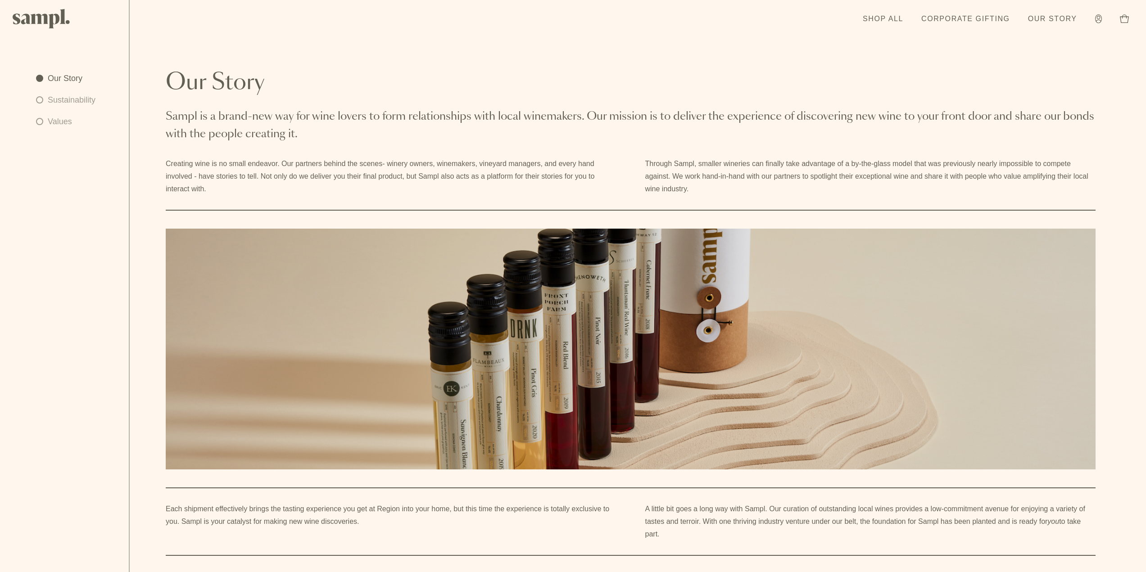 This screenshot has height=572, width=1146. I want to click on p: Creating wine is no small endeavor. Our partners behind the scenes- winery owners, winemakers, vi..., so click(391, 177).